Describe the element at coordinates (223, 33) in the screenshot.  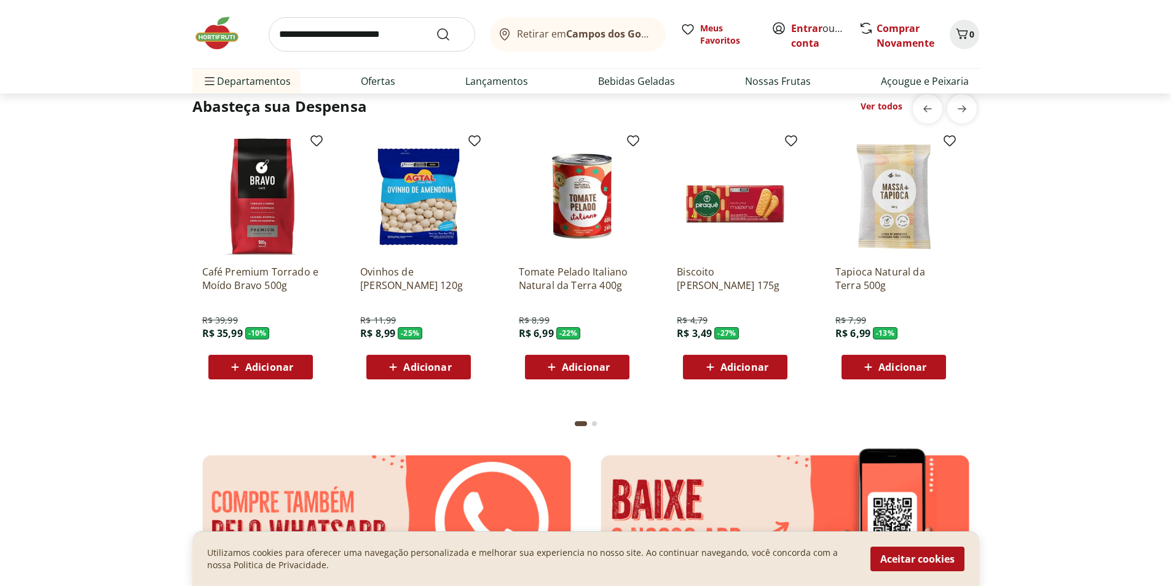
I see `img: Hortifruti` at that location.